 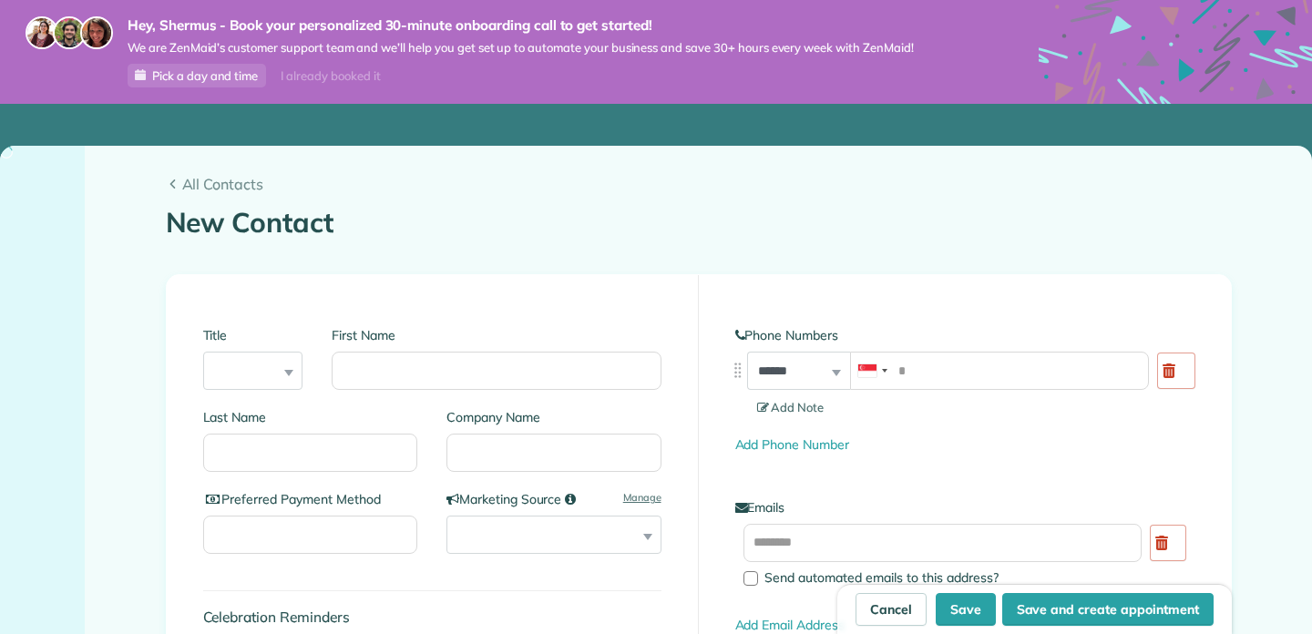 I want to click on a: Add Phone Number, so click(x=791, y=444).